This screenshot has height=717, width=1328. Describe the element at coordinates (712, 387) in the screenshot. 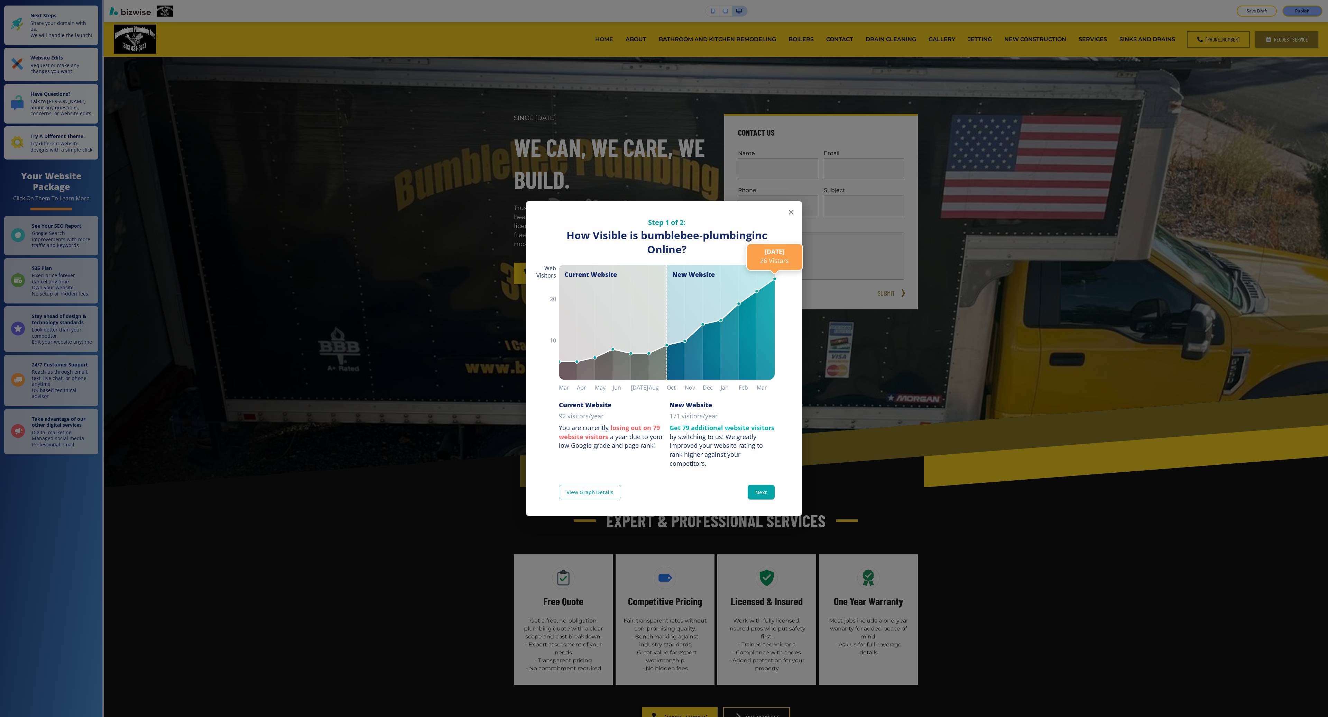

I see `h6: Dec` at that location.